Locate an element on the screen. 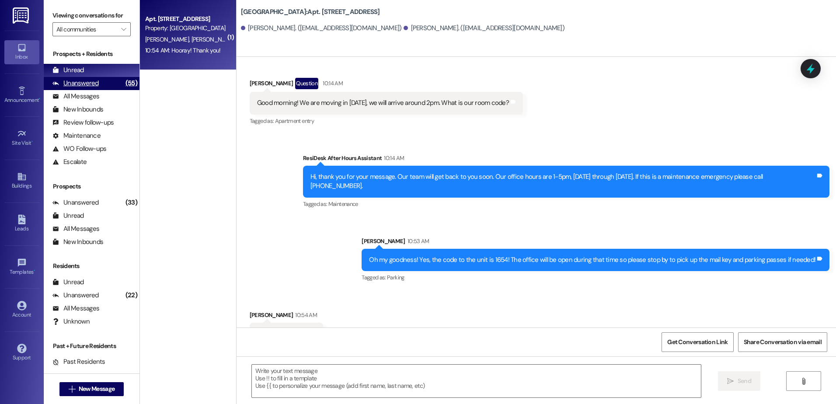  div: Escalate is located at coordinates (70, 162).